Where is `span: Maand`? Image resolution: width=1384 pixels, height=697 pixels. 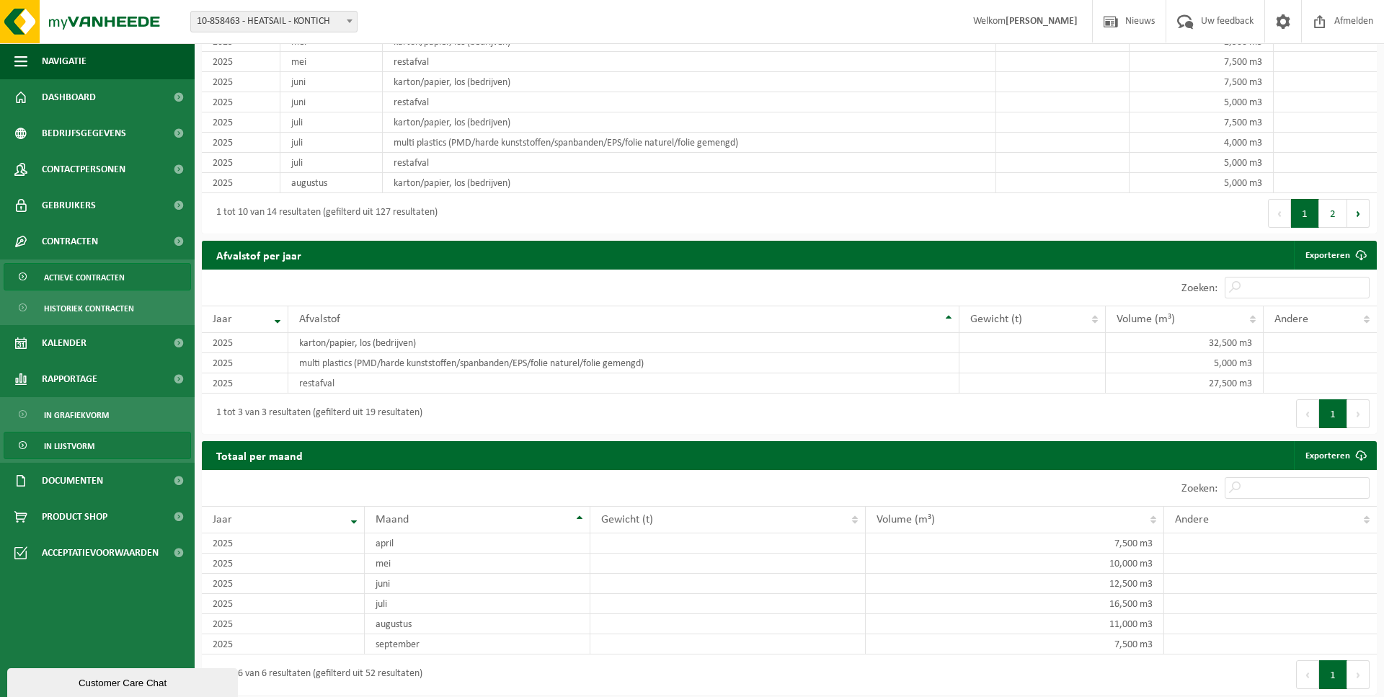
span: Maand is located at coordinates (392, 520).